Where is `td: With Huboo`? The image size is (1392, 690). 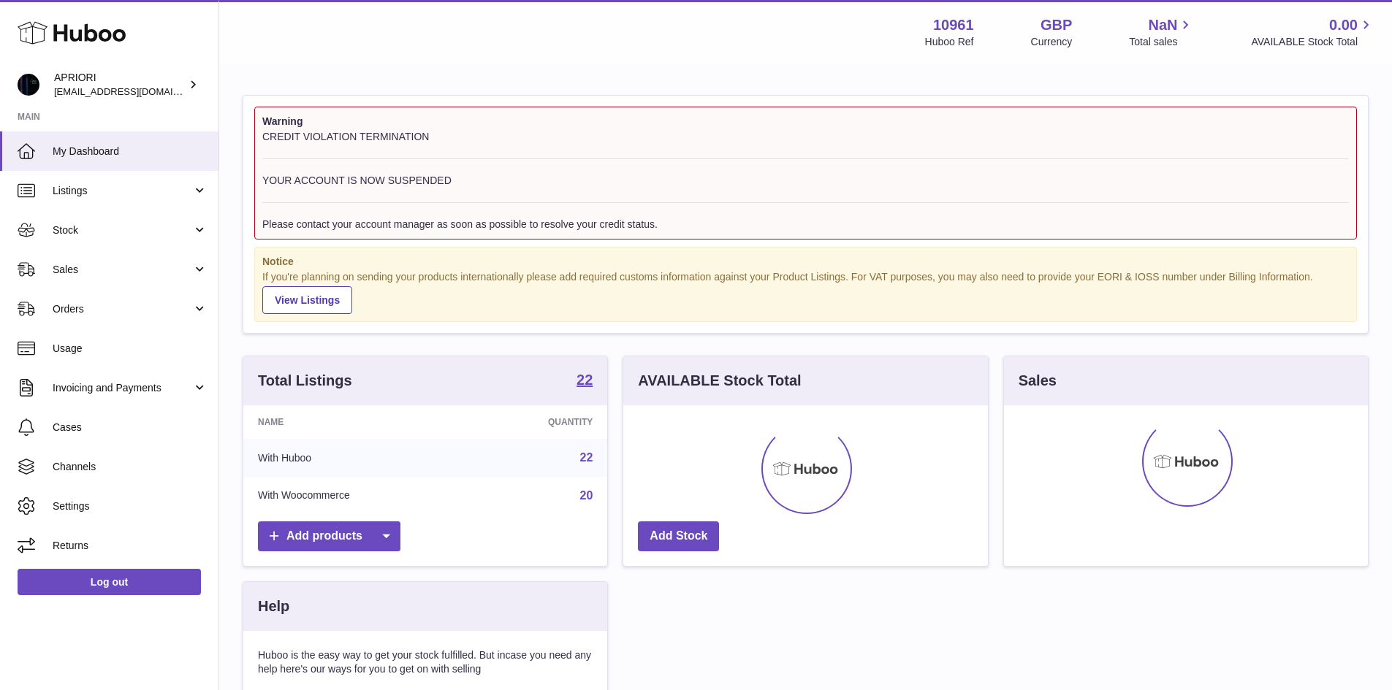 td: With Huboo is located at coordinates (356, 458).